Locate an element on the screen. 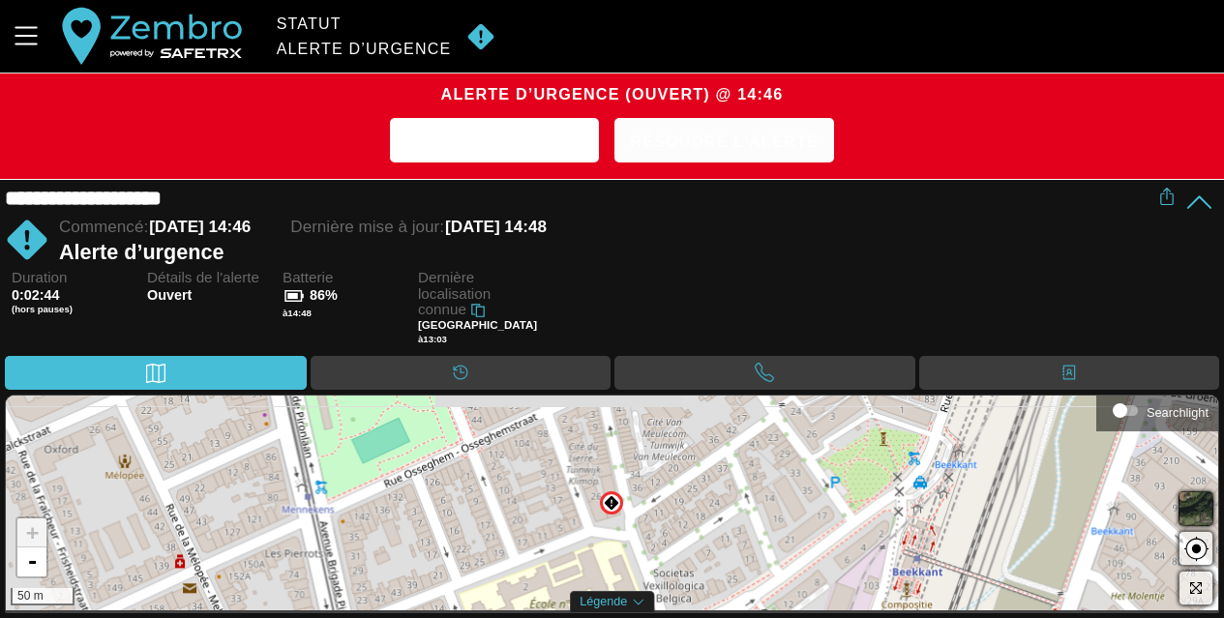  span: Batterie is located at coordinates (345, 278).